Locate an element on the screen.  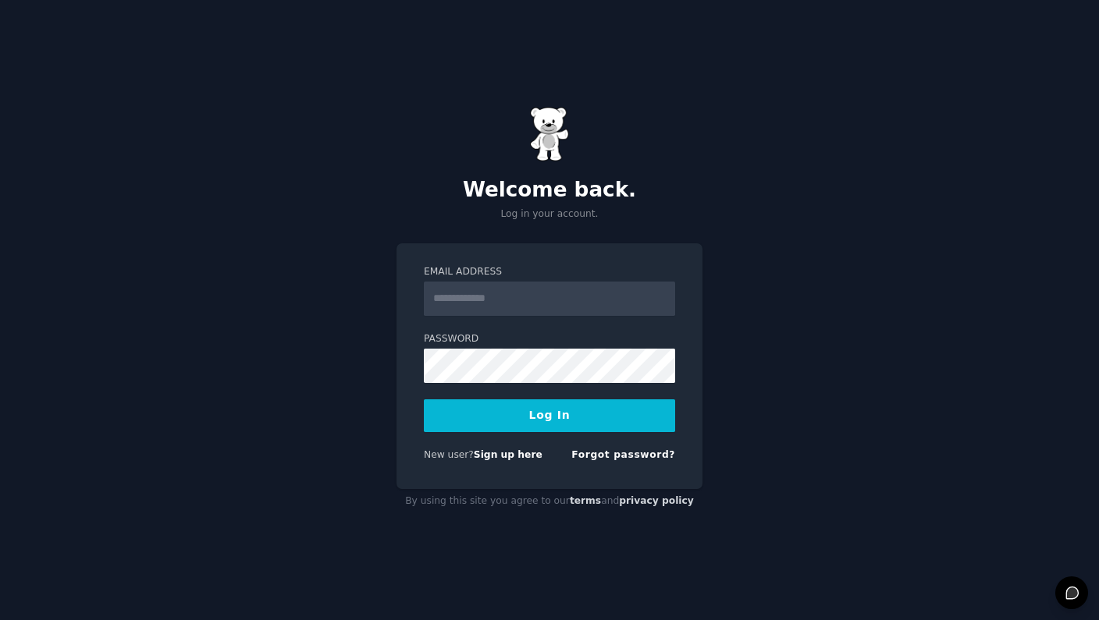
a: terms is located at coordinates (585, 501).